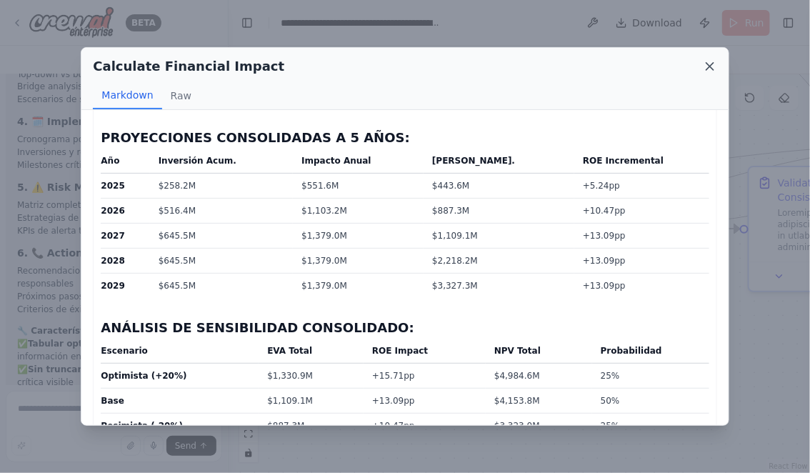  I want to click on td: +15.71pp, so click(424, 375).